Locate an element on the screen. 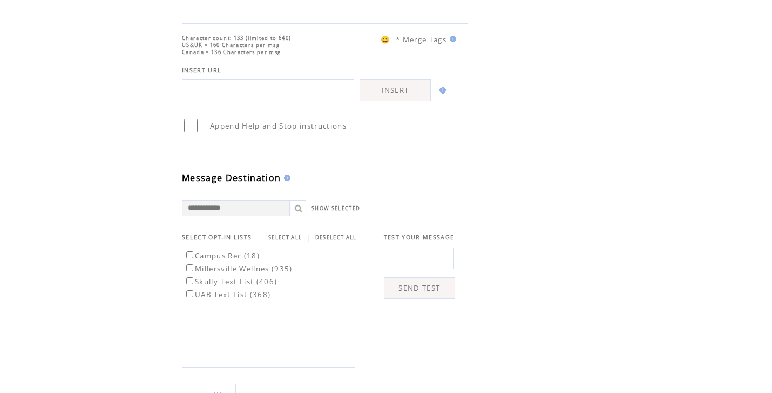 Image resolution: width=772 pixels, height=393 pixels. span: INSERT URL is located at coordinates (201, 70).